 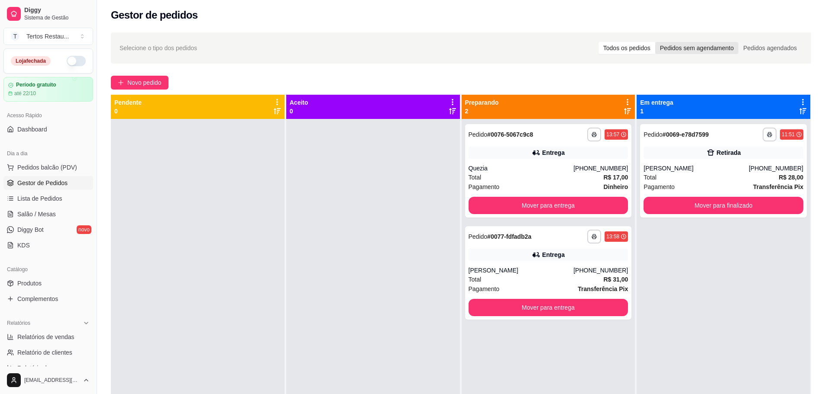 I want to click on span: Relatórios, so click(x=19, y=323).